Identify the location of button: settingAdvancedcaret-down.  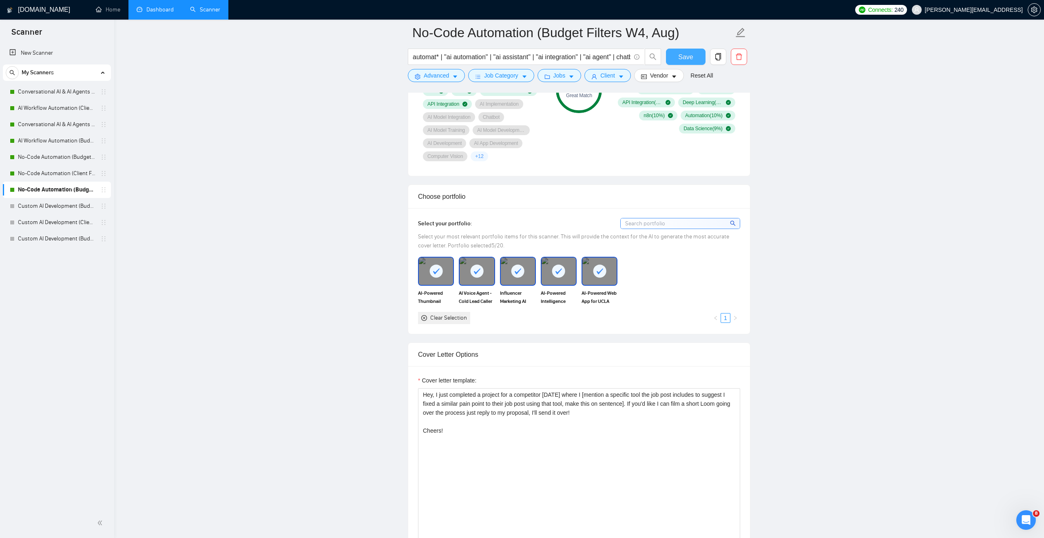
(436, 75).